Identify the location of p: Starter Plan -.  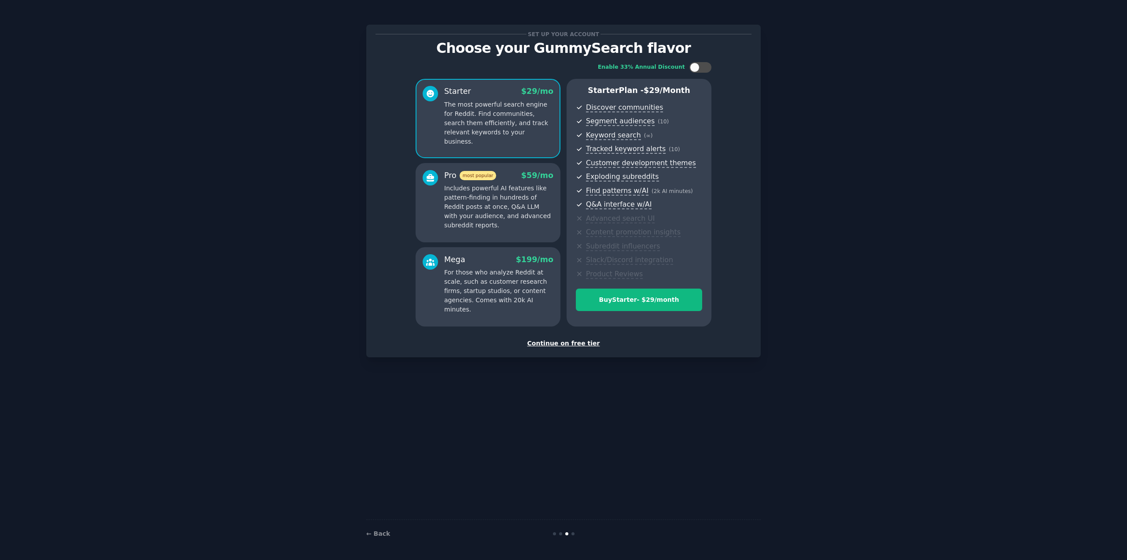
(639, 90).